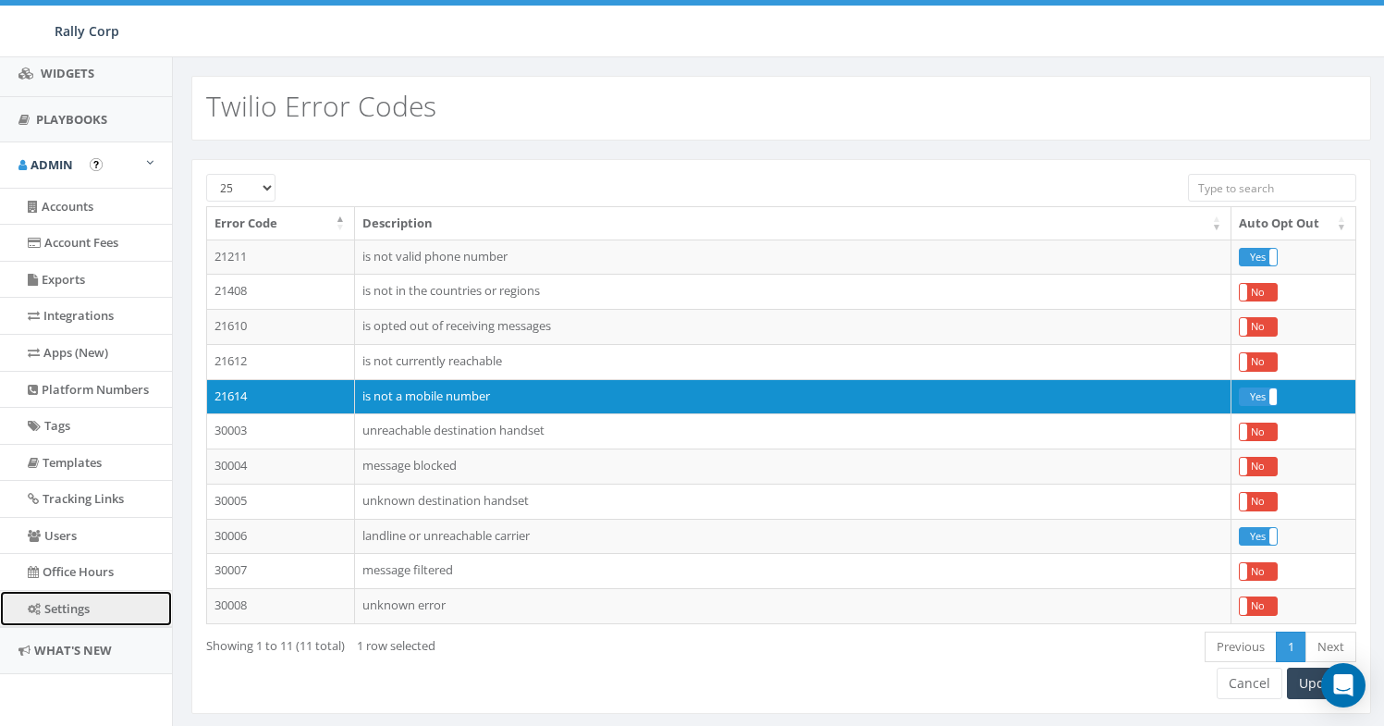  I want to click on td: 30005, so click(281, 501).